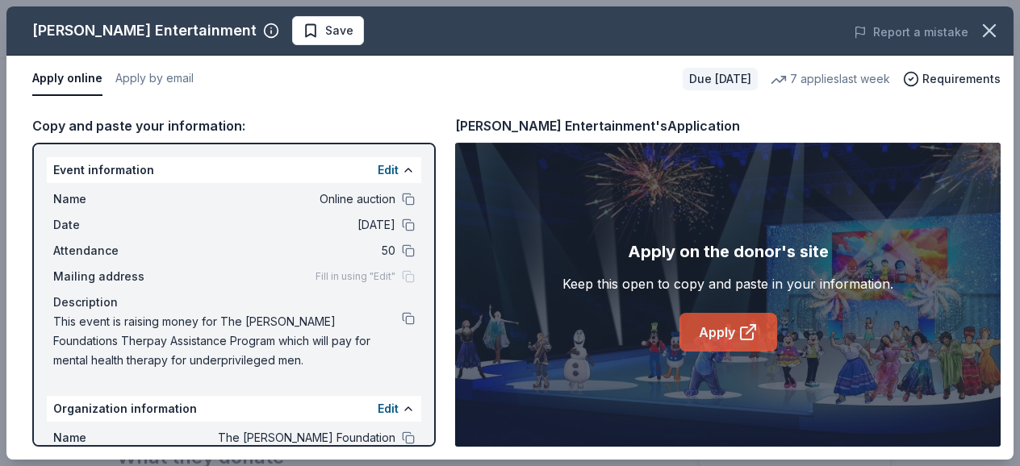 The height and width of the screenshot is (466, 1020). Describe the element at coordinates (355, 277) in the screenshot. I see `span: Fill in using "Edit"` at that location.